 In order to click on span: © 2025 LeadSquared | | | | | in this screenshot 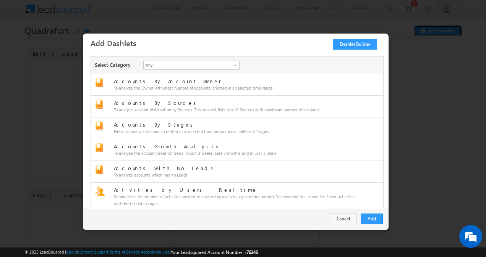, I will do `click(141, 252)`.